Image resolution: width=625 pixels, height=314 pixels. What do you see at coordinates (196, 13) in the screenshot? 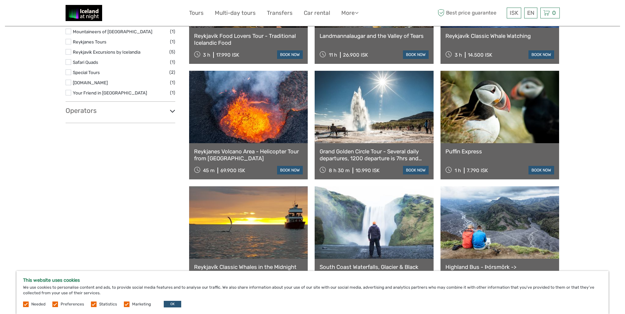
I see `a: Tours` at bounding box center [196, 13].